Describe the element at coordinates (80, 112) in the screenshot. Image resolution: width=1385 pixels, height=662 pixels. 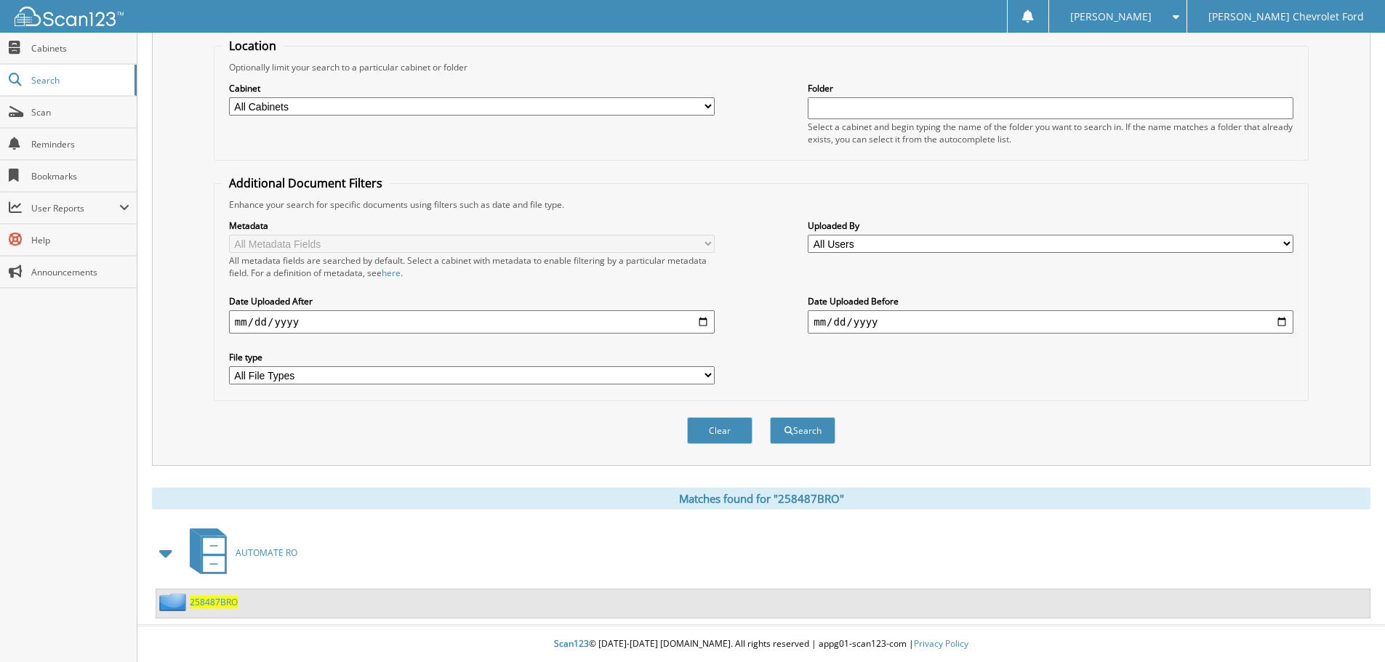
I see `span: Scan` at that location.